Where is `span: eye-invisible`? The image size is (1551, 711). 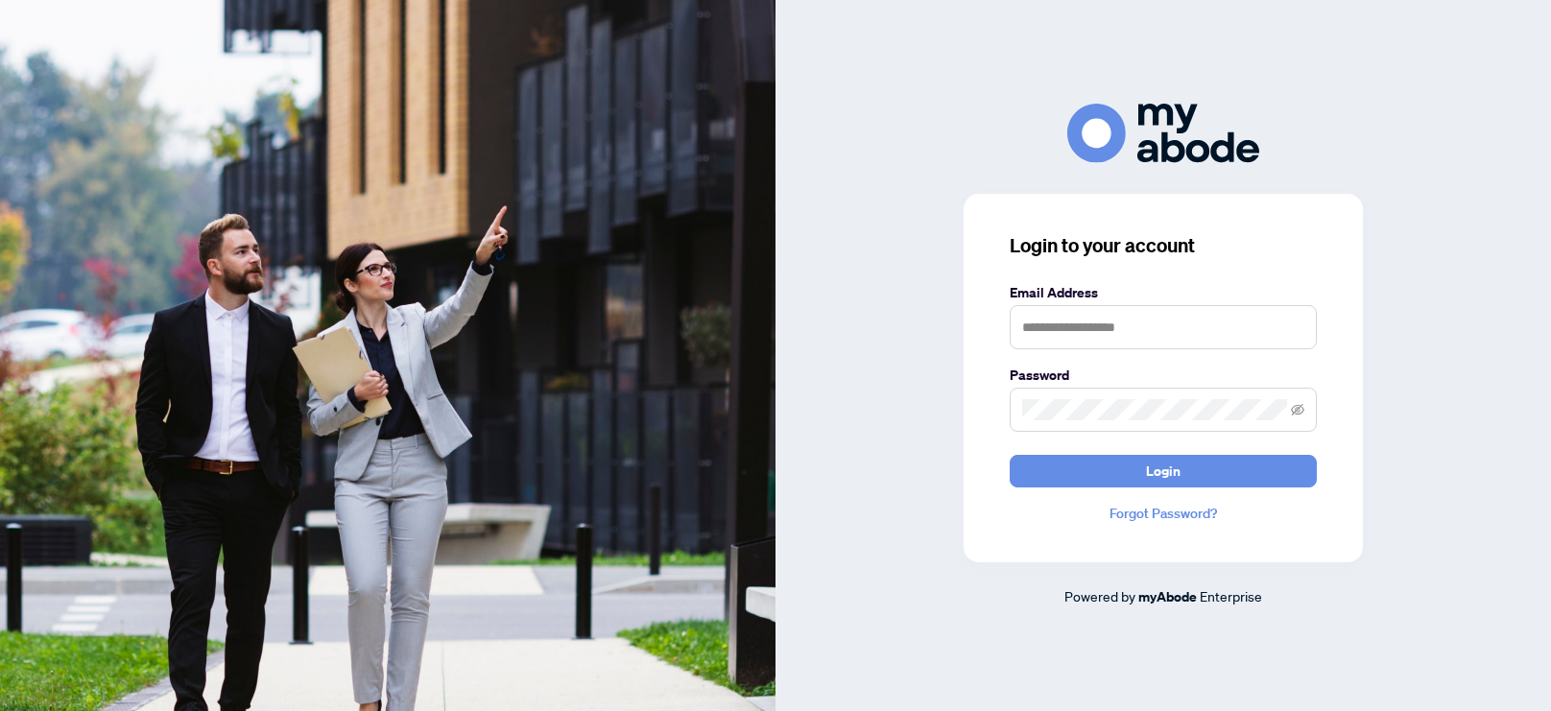
span: eye-invisible is located at coordinates (1298, 410).